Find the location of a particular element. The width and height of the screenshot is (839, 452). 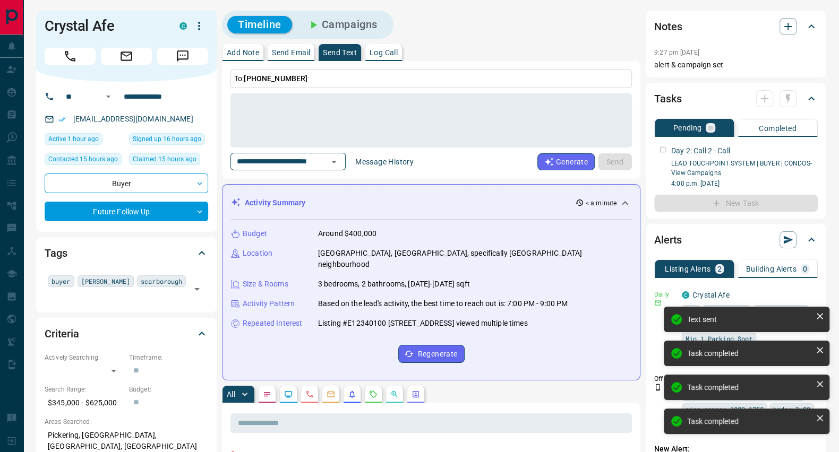

svg: Listing Alerts is located at coordinates (352, 395).